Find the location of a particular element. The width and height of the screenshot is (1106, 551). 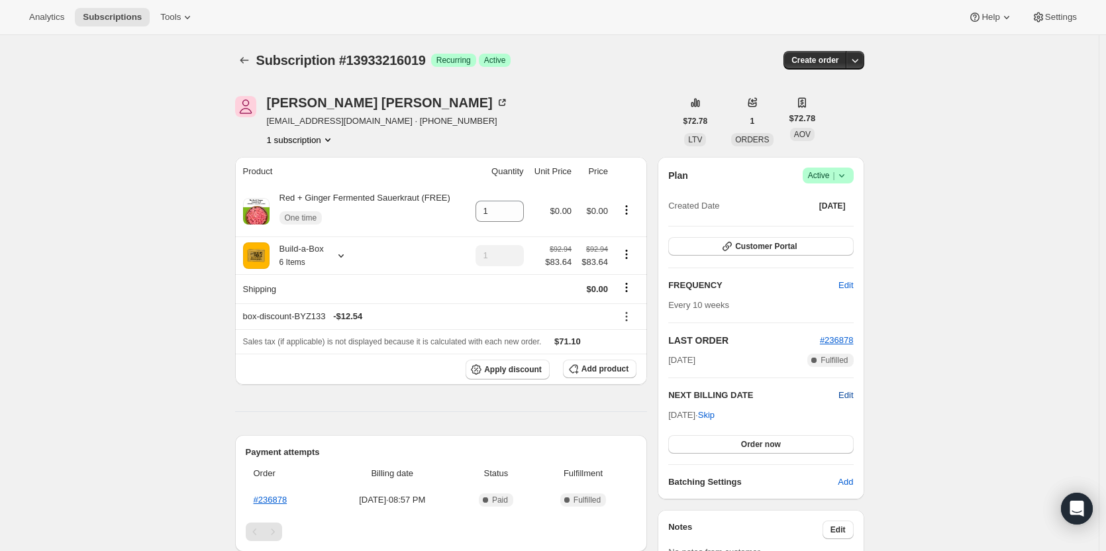

span: Skip is located at coordinates (706, 415).